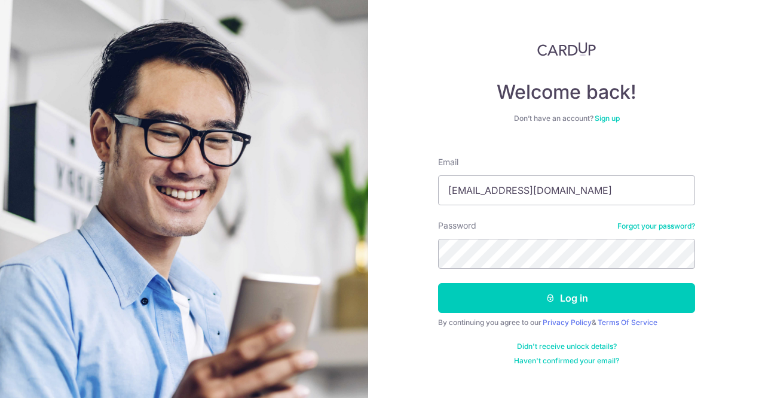 This screenshot has width=765, height=398. I want to click on h4: Welcome back!, so click(567, 92).